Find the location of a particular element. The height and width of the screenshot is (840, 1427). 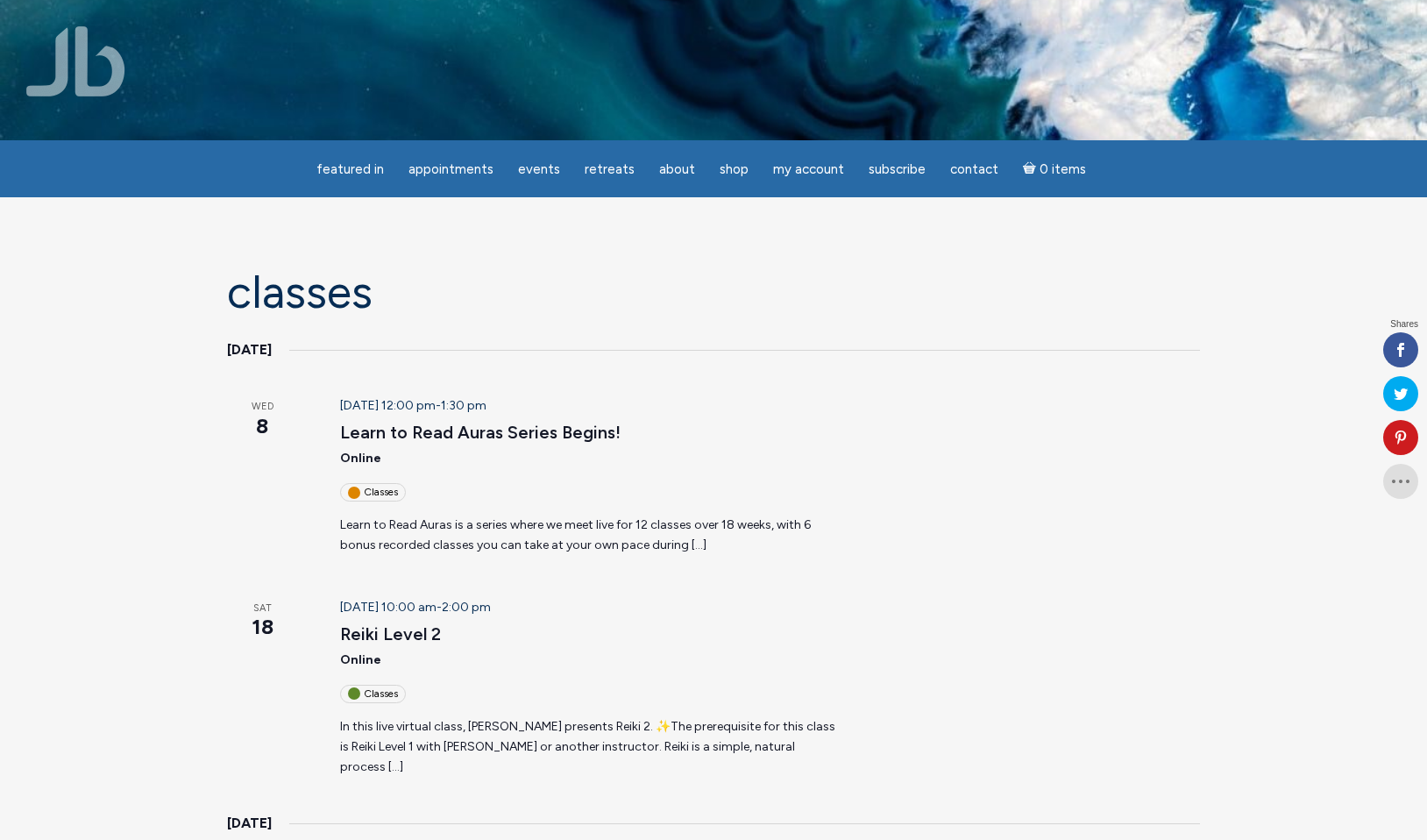

span: 2:00 pm is located at coordinates (467, 606).